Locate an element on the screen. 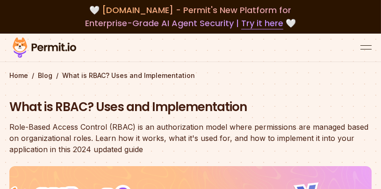  div: Role-Based Access Control (RBAC) is an authorization model where permissions are managed based on... is located at coordinates (189, 138).